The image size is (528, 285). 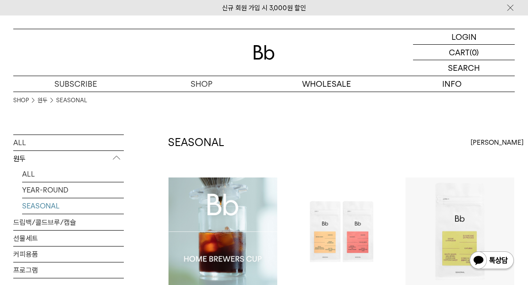 What do you see at coordinates (42, 100) in the screenshot?
I see `a: 원두` at bounding box center [42, 100].